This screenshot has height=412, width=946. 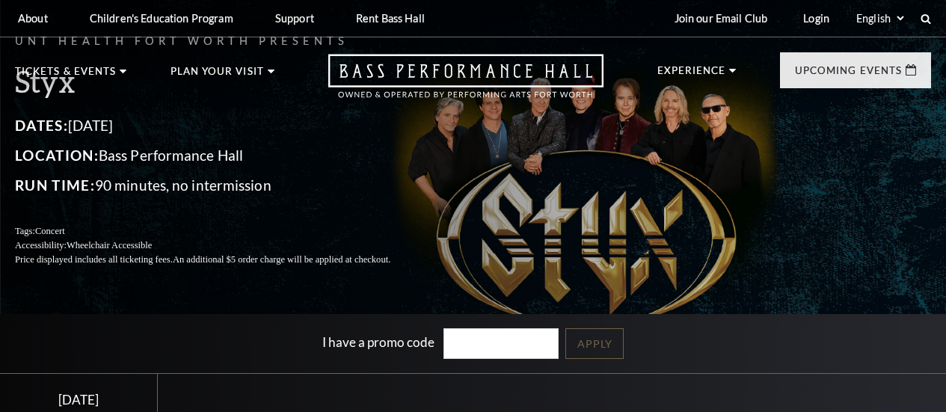 What do you see at coordinates (33, 18) in the screenshot?
I see `p: About` at bounding box center [33, 18].